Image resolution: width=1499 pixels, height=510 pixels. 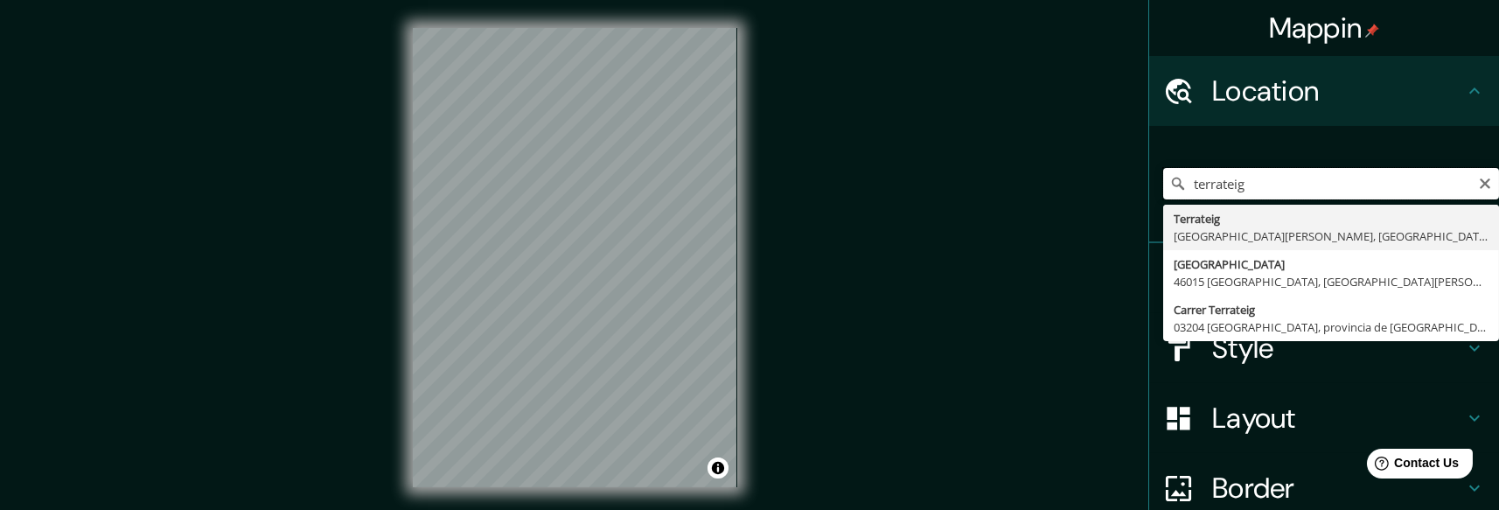 I want to click on div: Layout, so click(x=1324, y=418).